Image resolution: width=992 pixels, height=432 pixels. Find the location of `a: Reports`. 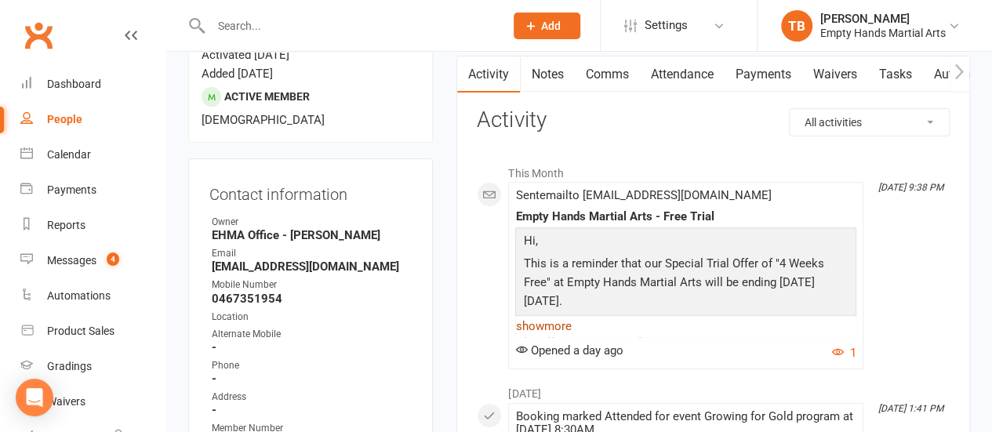

a: Reports is located at coordinates (93, 225).